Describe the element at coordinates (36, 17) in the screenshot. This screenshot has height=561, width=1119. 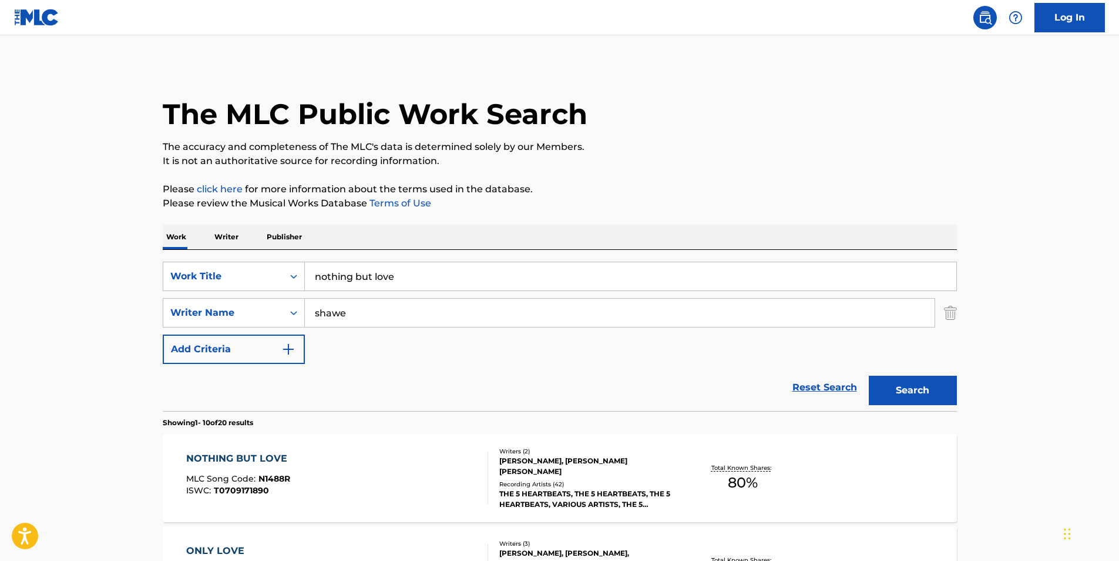
I see `img: MLC Logo` at that location.